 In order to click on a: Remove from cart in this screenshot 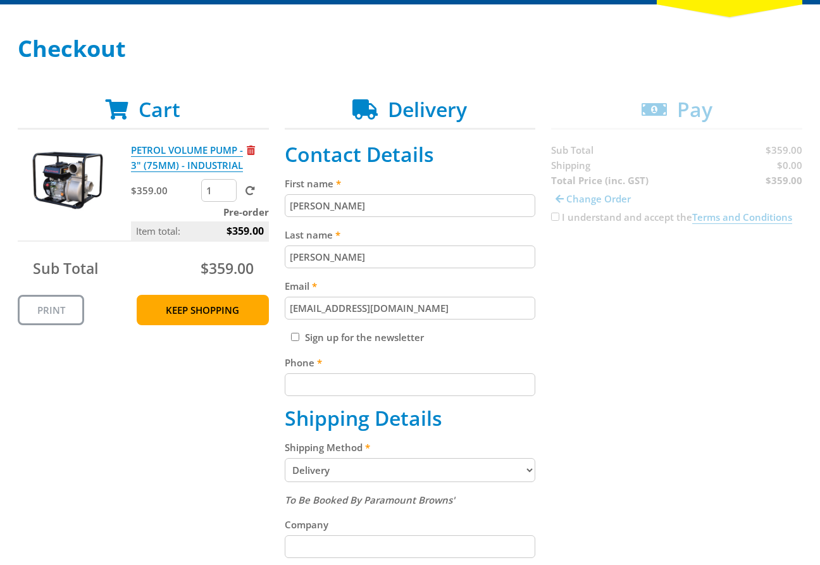, I will do `click(251, 150)`.